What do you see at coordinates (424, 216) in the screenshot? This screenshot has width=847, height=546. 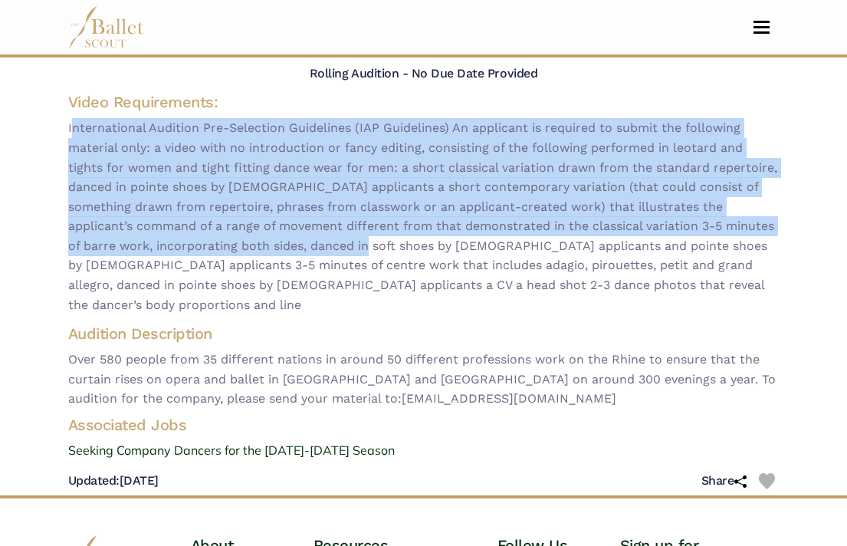 I see `span: International Audition Pre-Selection Guidelines (IAP Guidelines) An applicant is required to subm...` at bounding box center [424, 216].